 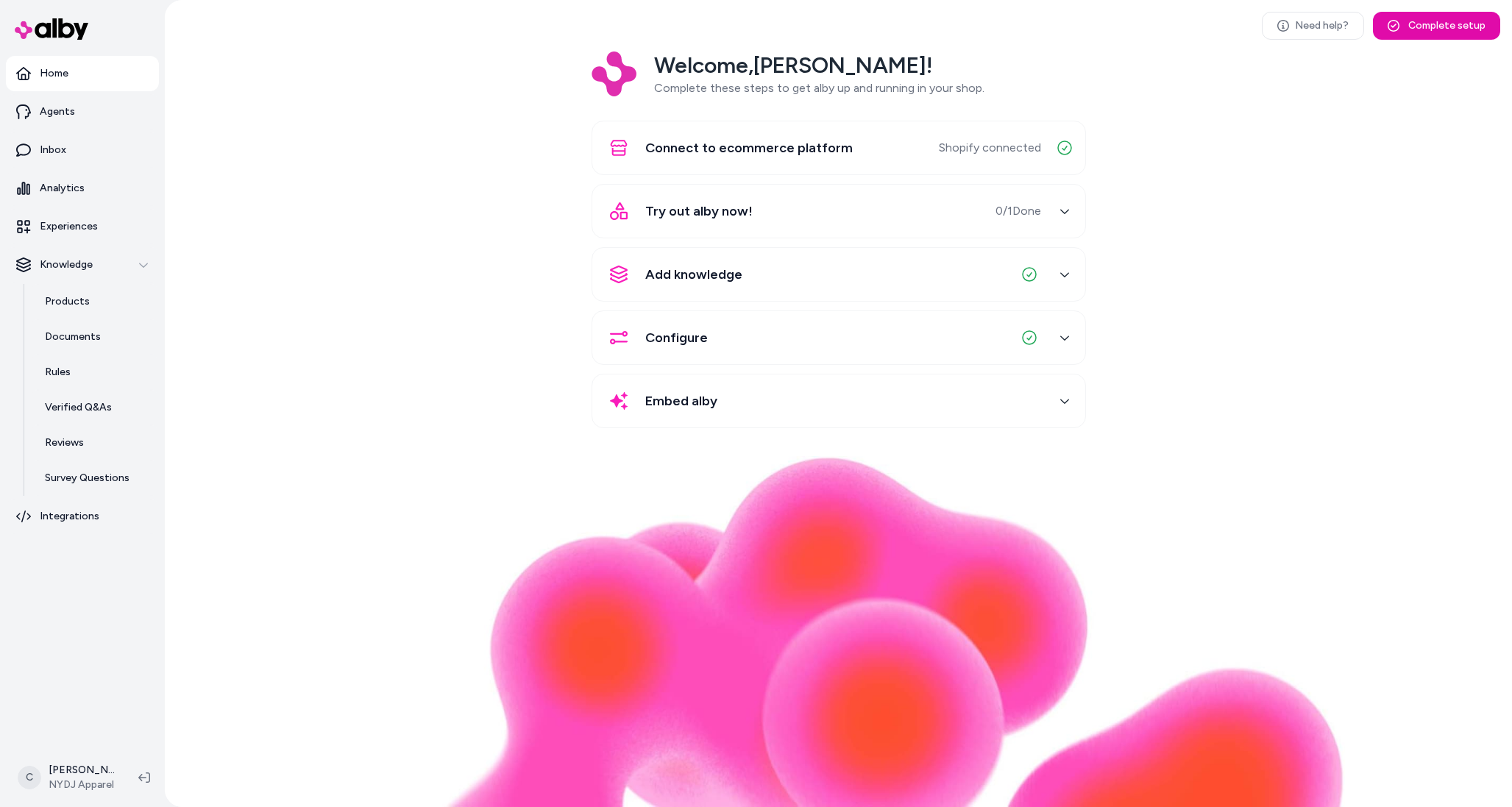 What do you see at coordinates (69, 516) in the screenshot?
I see `p: Integrations` at bounding box center [69, 516].